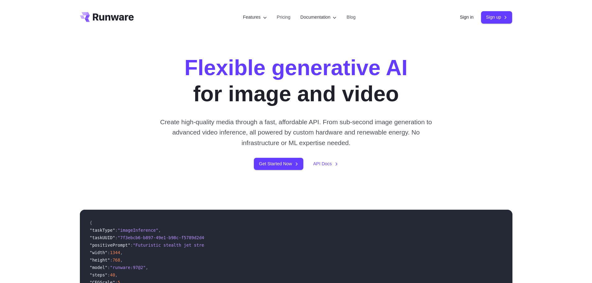  Describe the element at coordinates (296, 132) in the screenshot. I see `p: Create high-quality media through a fast, affordable API. From sub-second image generation to adv...` at that location.